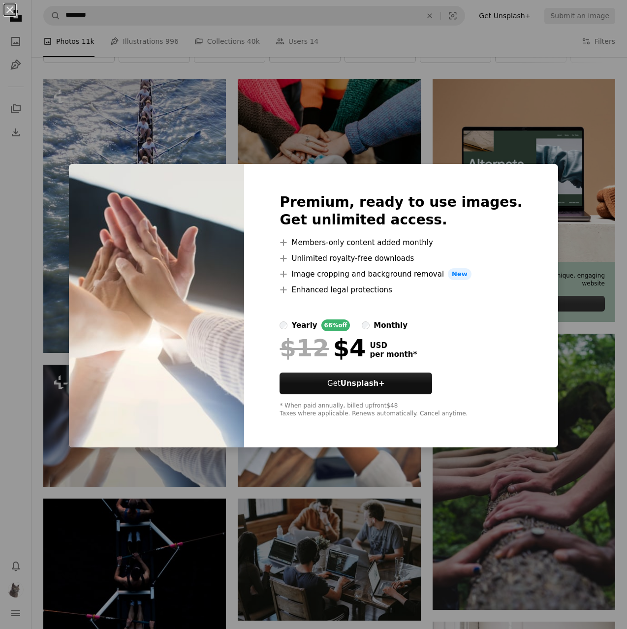 The image size is (627, 629). I want to click on div: * When paid annually, billed upfront $48 Taxes where applicable. Renews automatically. Cancel any..., so click(401, 410).